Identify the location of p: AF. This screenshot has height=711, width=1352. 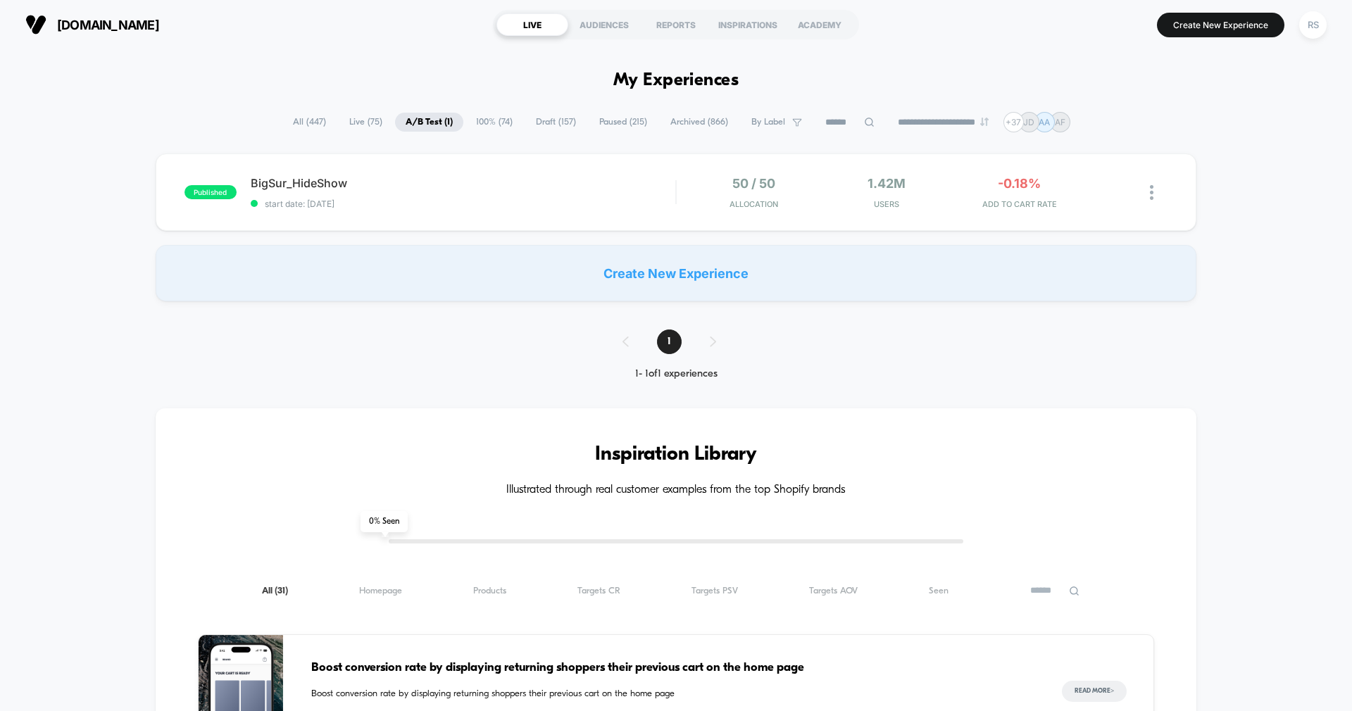
(1060, 122).